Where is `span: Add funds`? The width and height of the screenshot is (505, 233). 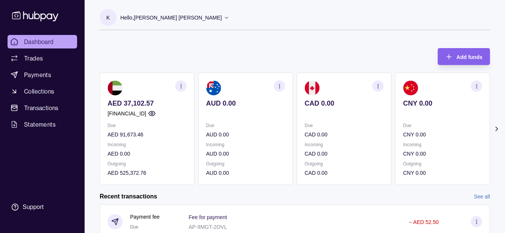
span: Add funds is located at coordinates (470, 57).